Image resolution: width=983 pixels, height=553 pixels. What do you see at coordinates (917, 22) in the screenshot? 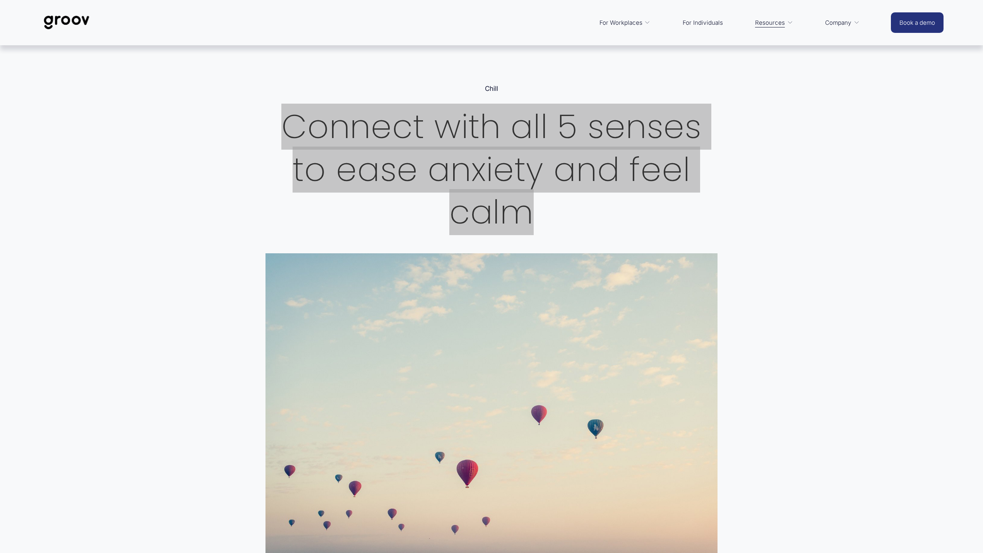
I see `a: Book a demo` at bounding box center [917, 22].